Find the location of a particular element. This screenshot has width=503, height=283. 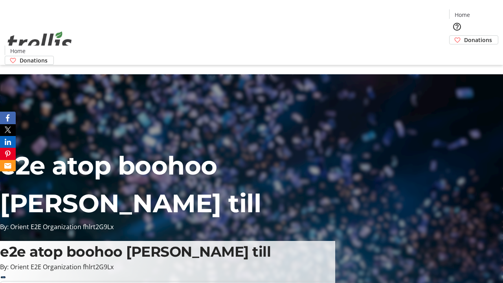

button: Help is located at coordinates (457, 27).